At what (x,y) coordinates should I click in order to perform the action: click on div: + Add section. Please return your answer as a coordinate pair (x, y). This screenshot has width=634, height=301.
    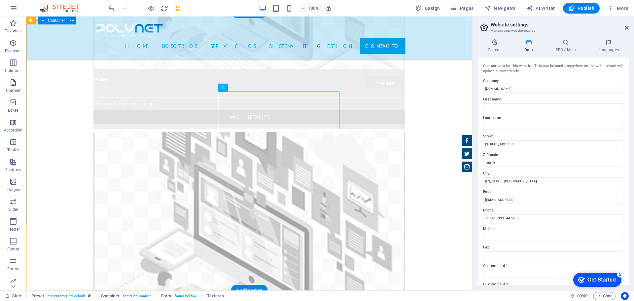
    Looking at the image, I should click on (249, 290).